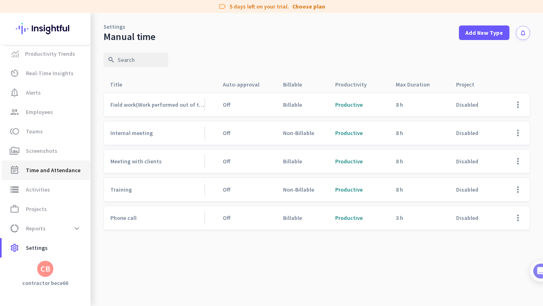 The height and width of the screenshot is (306, 543). I want to click on a: settingsSettings, so click(46, 248).